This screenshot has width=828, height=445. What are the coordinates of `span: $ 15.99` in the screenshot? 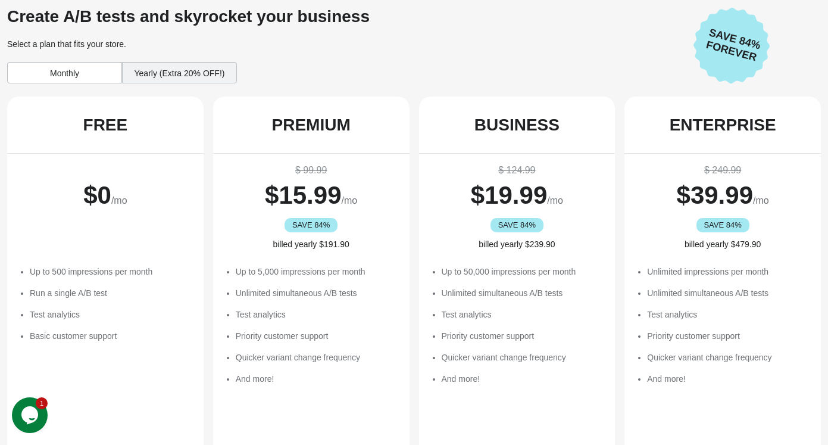 It's located at (303, 195).